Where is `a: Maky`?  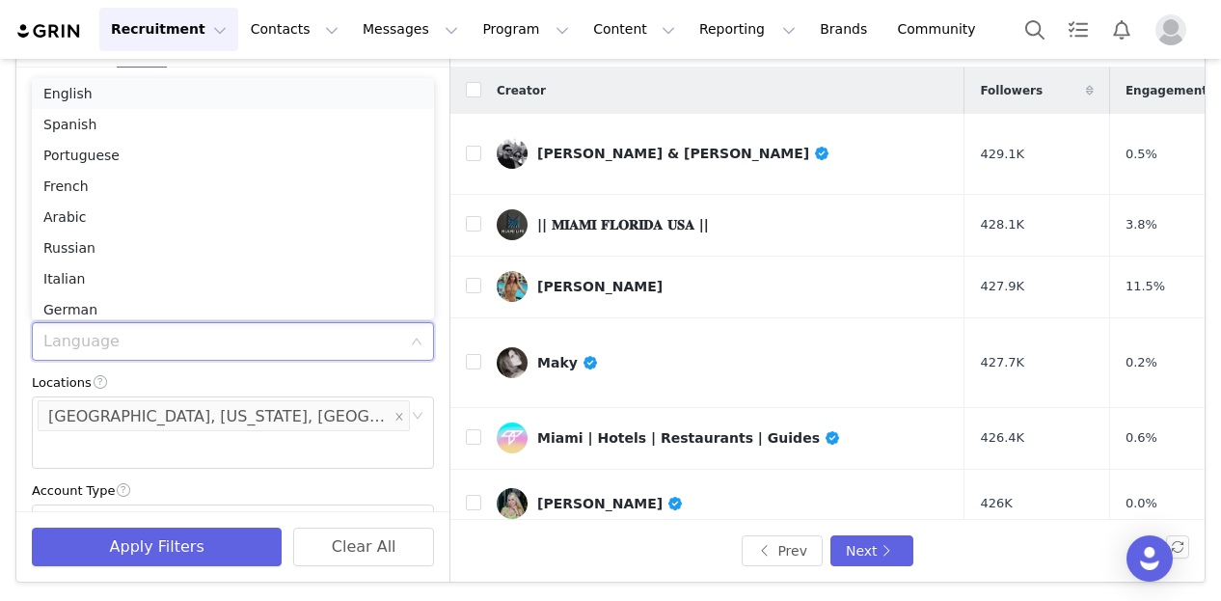
a: Maky is located at coordinates (722, 363).